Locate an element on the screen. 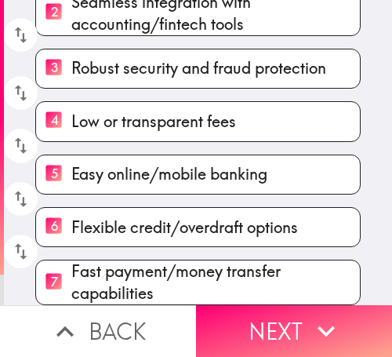 The height and width of the screenshot is (357, 392). span: Easy online/mobile banking is located at coordinates (169, 174).